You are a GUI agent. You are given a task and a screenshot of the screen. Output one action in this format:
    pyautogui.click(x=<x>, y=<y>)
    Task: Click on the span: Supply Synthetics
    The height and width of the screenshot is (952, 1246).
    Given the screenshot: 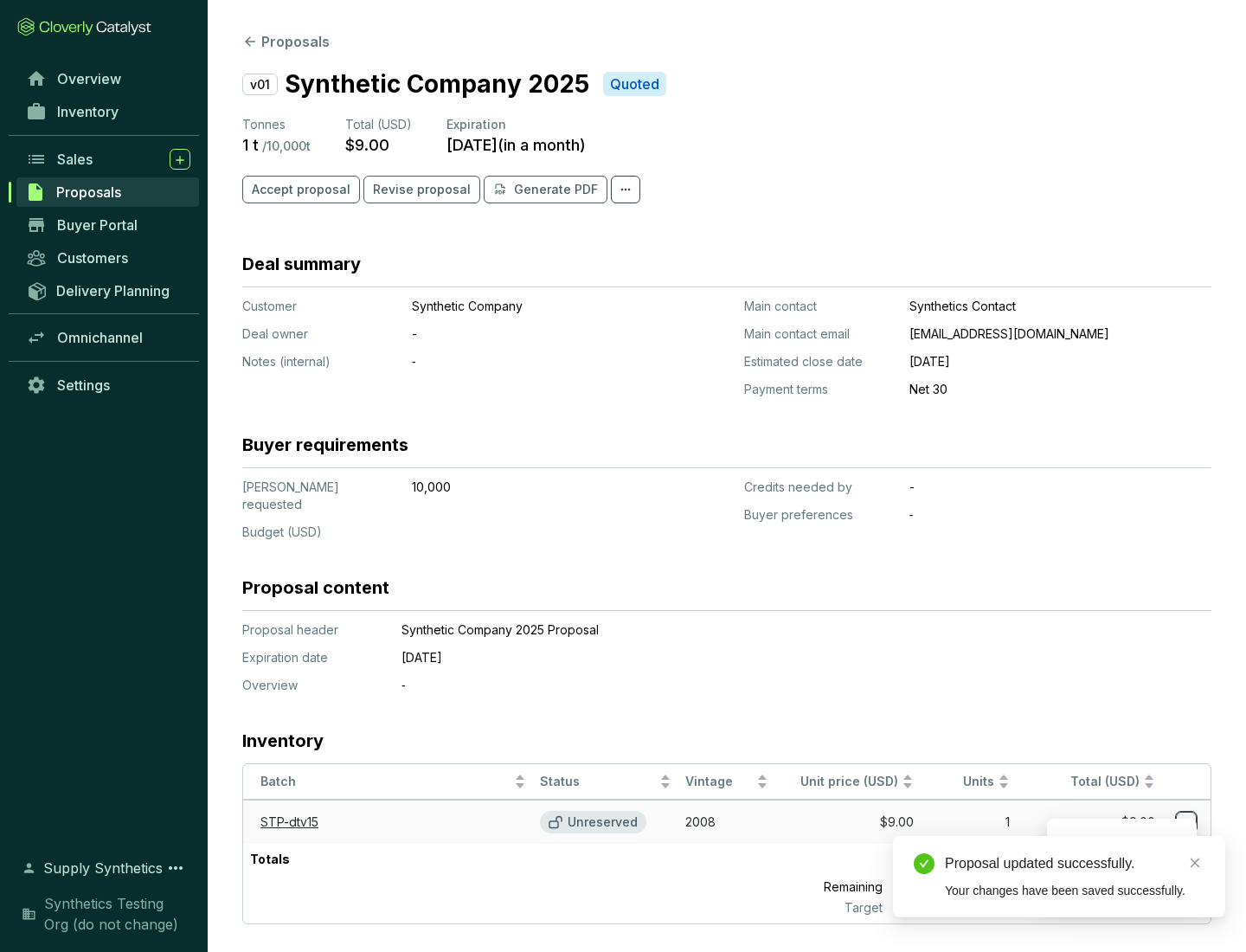 What is the action you would take?
    pyautogui.click(x=103, y=868)
    